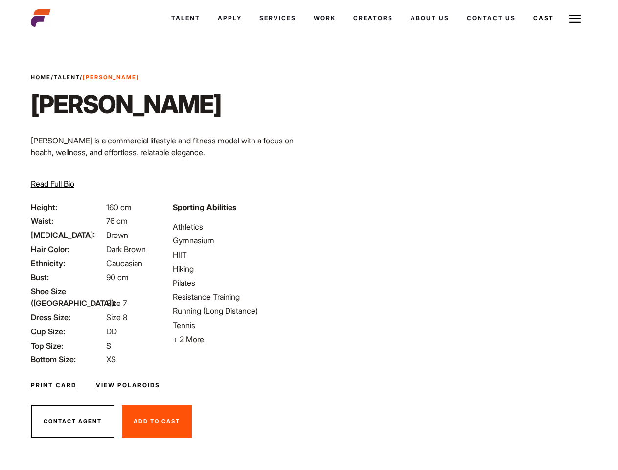 This screenshot has height=470, width=618. I want to click on span: Dark Brown, so click(126, 249).